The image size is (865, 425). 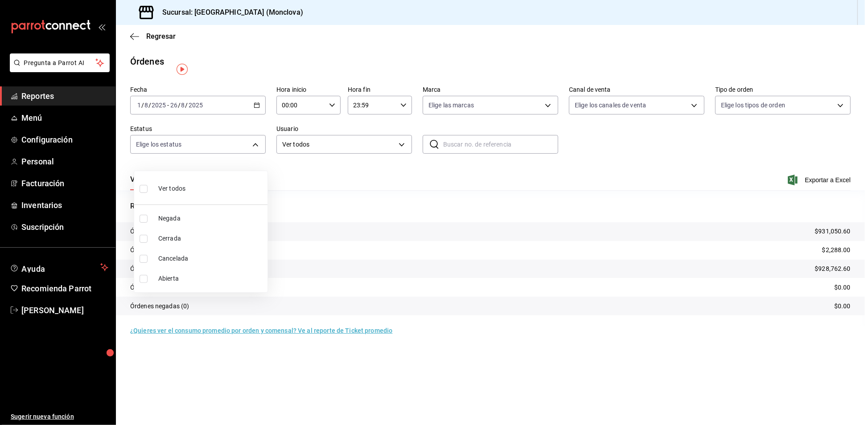 I want to click on img: Tooltip marker, so click(x=182, y=69).